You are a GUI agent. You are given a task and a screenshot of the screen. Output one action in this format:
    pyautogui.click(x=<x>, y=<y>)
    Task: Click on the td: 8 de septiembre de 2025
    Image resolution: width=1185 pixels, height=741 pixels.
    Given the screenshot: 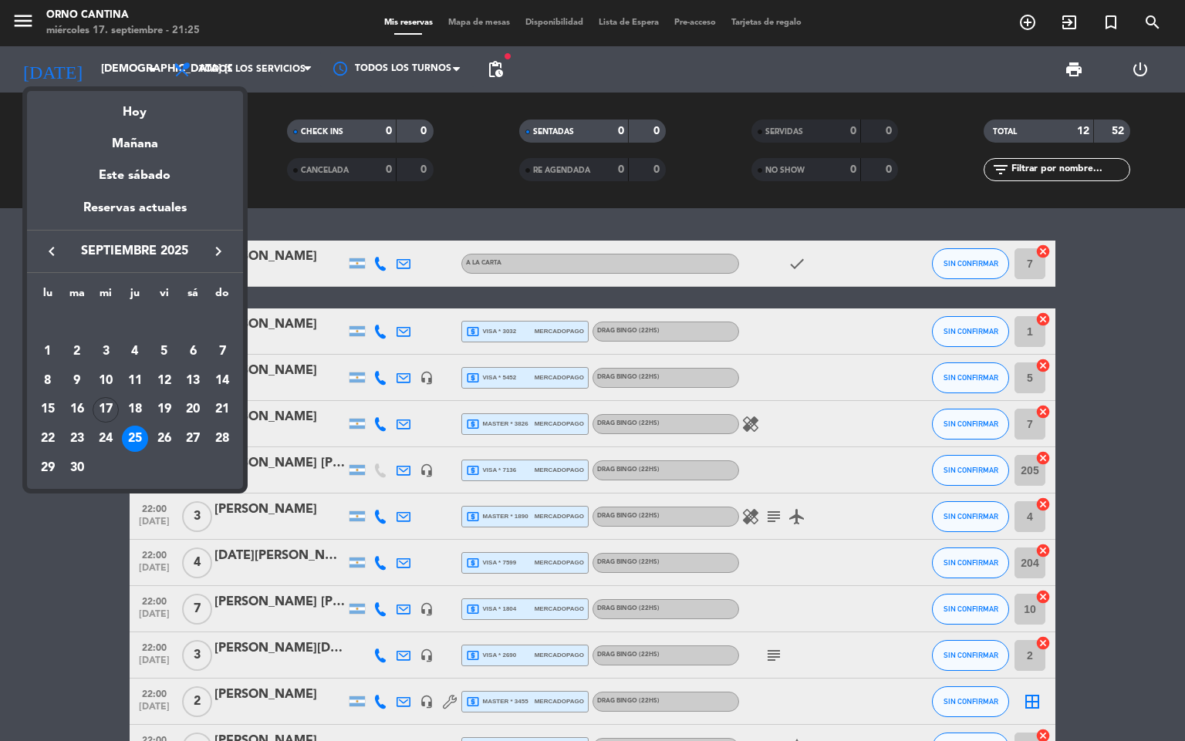 What is the action you would take?
    pyautogui.click(x=48, y=381)
    